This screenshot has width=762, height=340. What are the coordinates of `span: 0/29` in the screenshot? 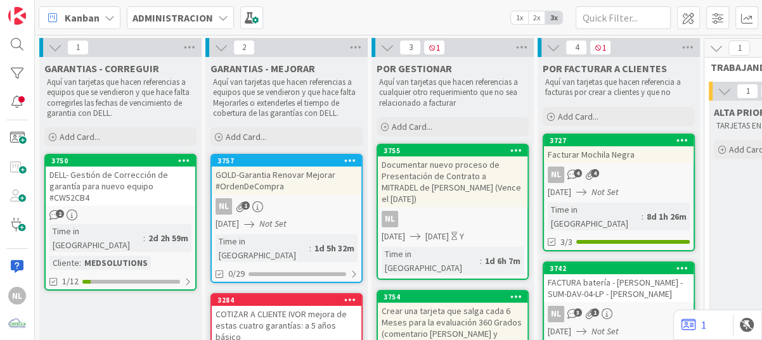 It's located at (236, 274).